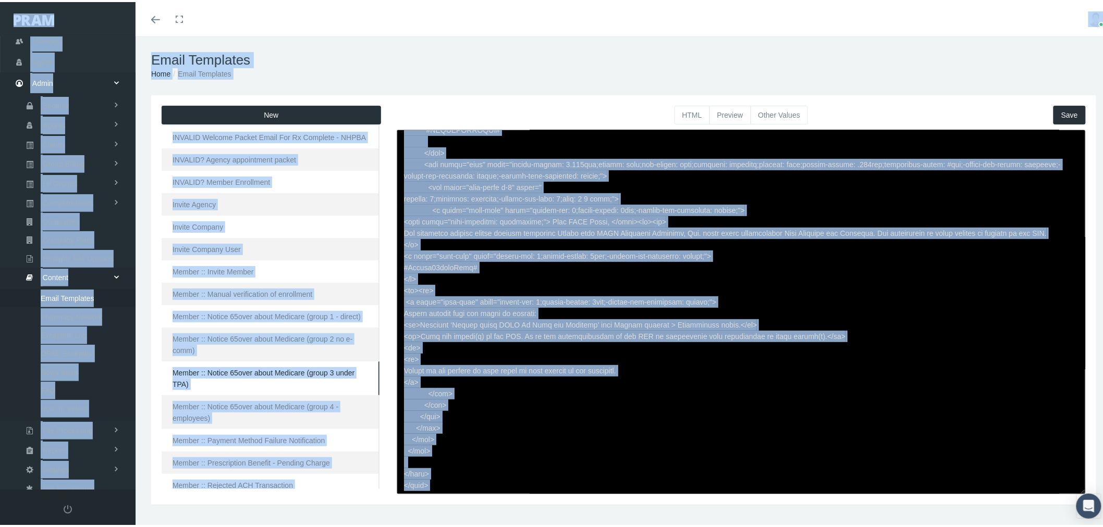 The height and width of the screenshot is (527, 1103). Describe the element at coordinates (271, 113) in the screenshot. I see `button: New` at that location.